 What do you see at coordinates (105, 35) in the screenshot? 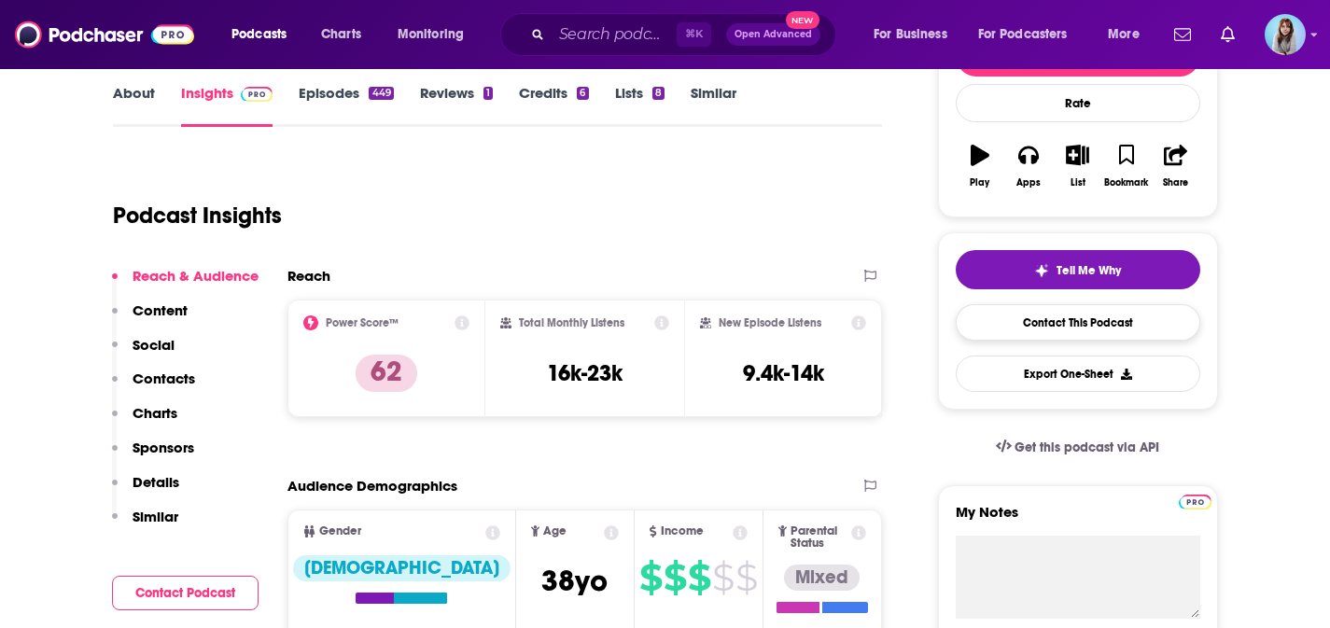
I see `img: Podchaser - Follow, Share and Rate Podcasts` at bounding box center [105, 35].